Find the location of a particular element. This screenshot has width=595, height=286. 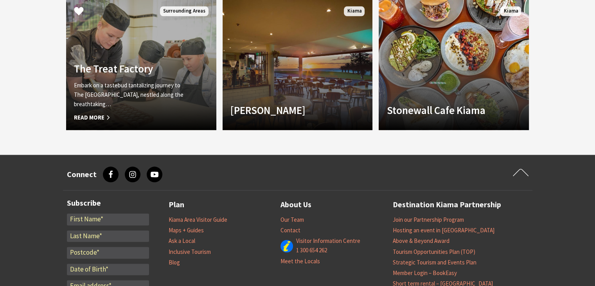

a: Plan is located at coordinates (177, 204).